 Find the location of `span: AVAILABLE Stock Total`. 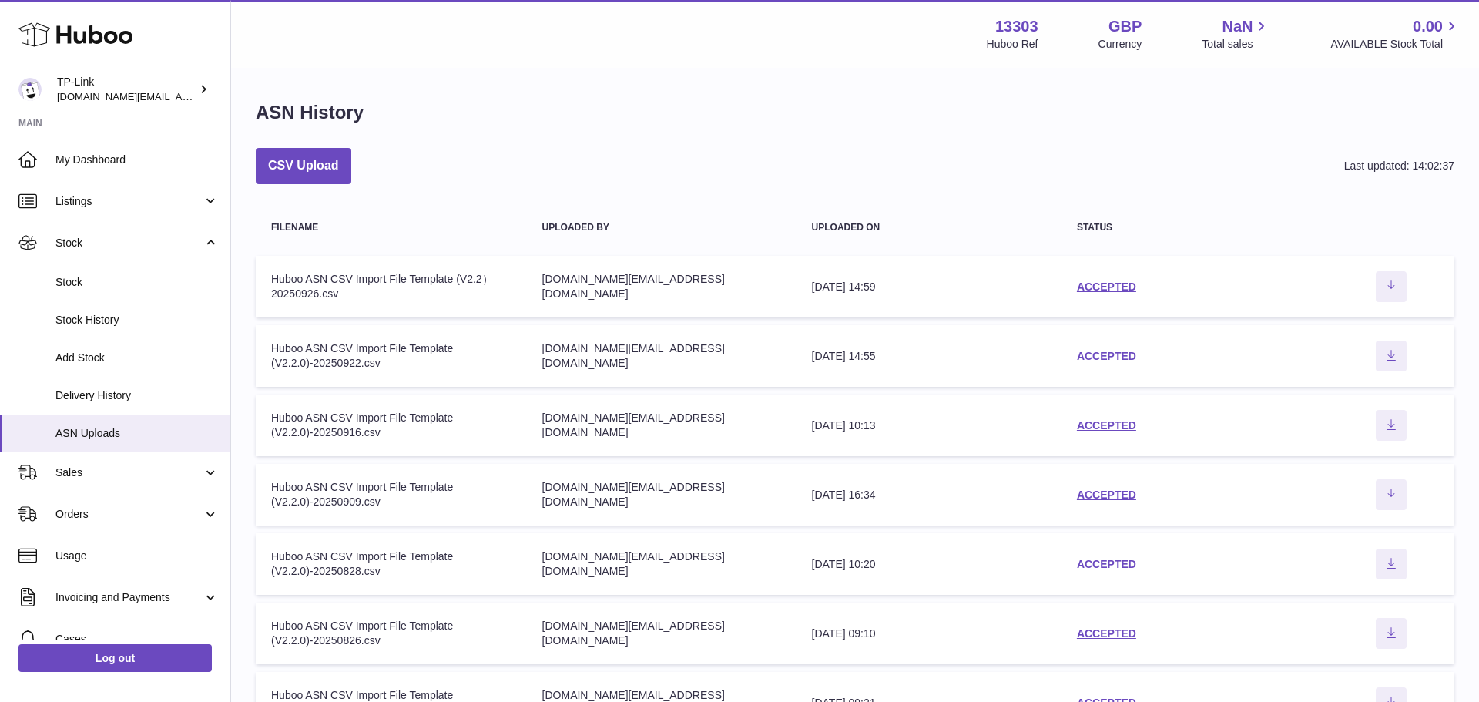

span: AVAILABLE Stock Total is located at coordinates (1395, 44).